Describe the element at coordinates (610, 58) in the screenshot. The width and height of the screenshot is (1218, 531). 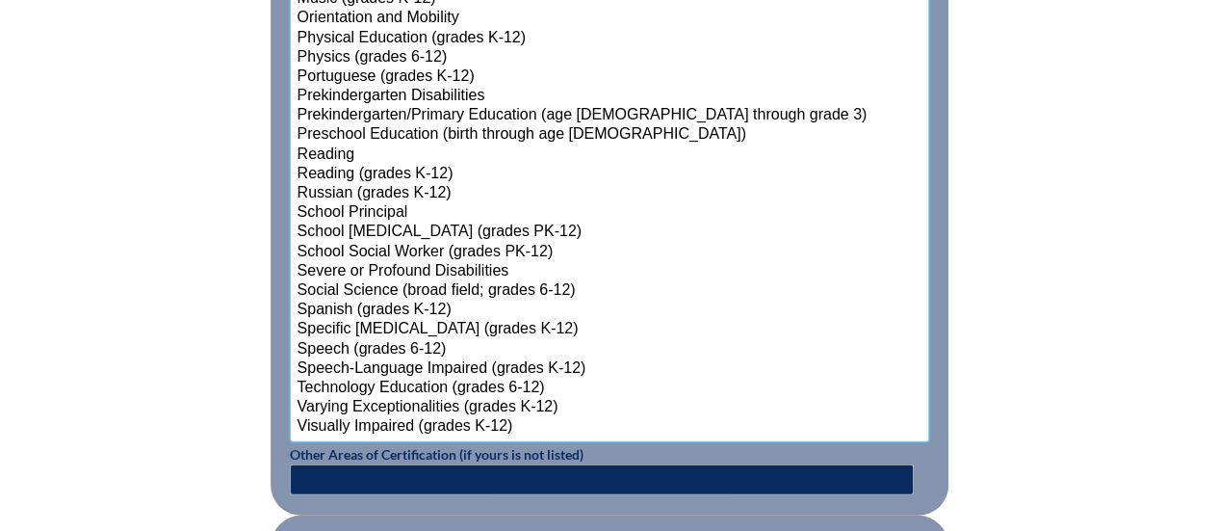
I see `option: Physics (grades 6-12)` at that location.